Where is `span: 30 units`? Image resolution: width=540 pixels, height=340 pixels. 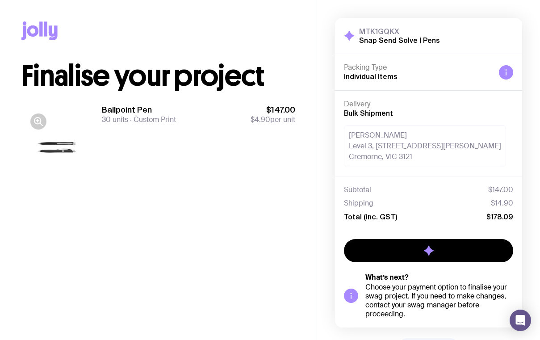
span: 30 units is located at coordinates (115, 119).